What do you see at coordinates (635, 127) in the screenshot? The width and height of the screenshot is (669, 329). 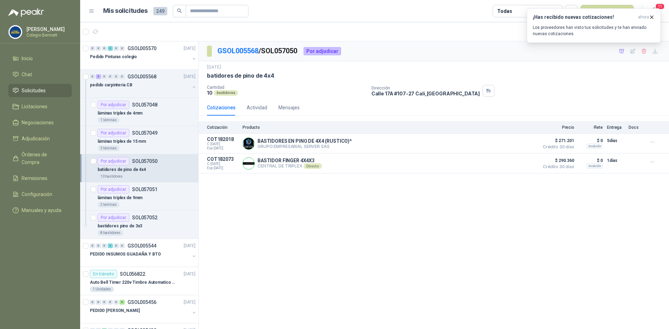 I see `p: Docs` at bounding box center [635, 127].